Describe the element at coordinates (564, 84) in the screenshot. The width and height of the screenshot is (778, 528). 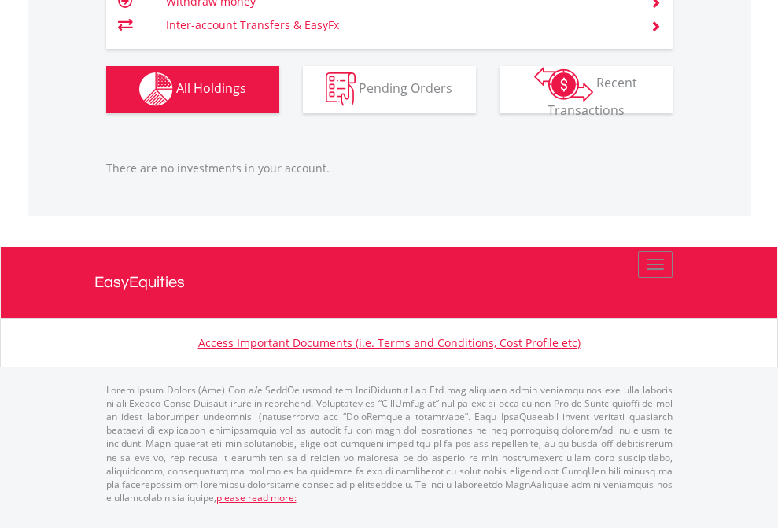
I see `img: transactions-zar-wht.png` at that location.